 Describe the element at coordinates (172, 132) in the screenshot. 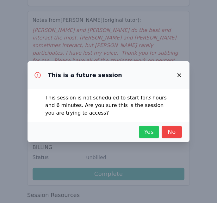

I see `button: No` at that location.